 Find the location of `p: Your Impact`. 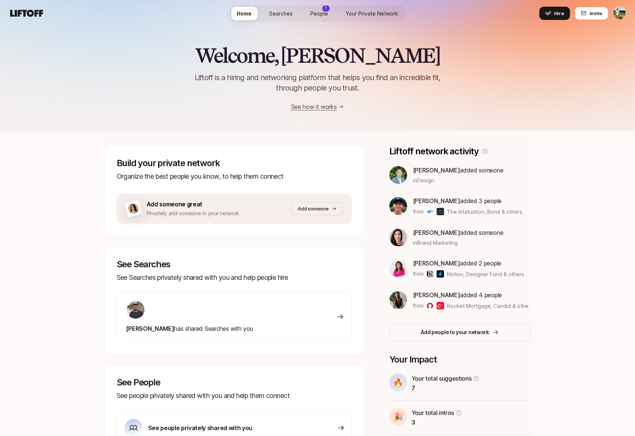

p: Your Impact is located at coordinates (460, 360).